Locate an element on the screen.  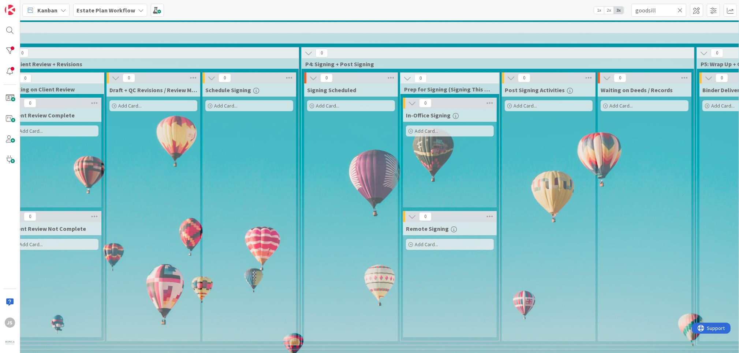
span: Client Review Complete is located at coordinates (42, 115).